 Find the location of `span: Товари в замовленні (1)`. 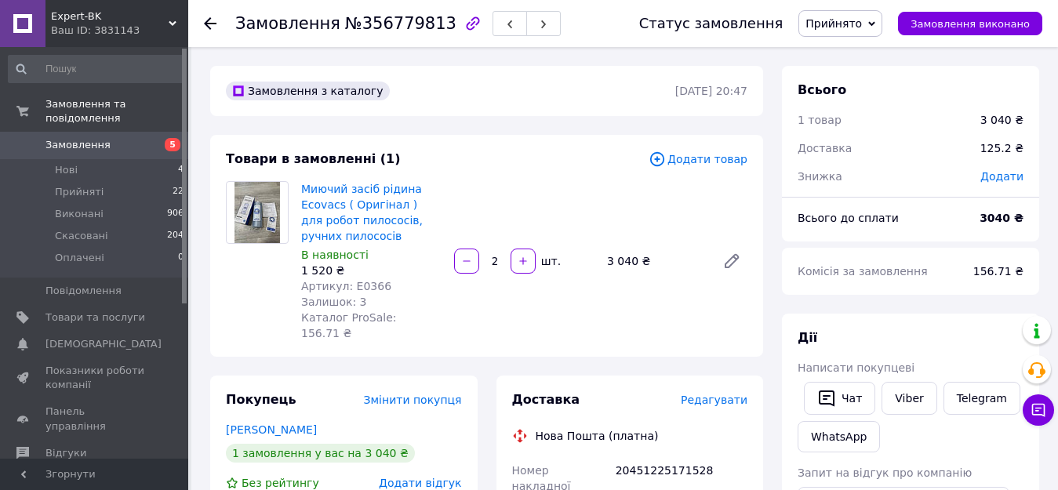

span: Товари в замовленні (1) is located at coordinates (313, 158).